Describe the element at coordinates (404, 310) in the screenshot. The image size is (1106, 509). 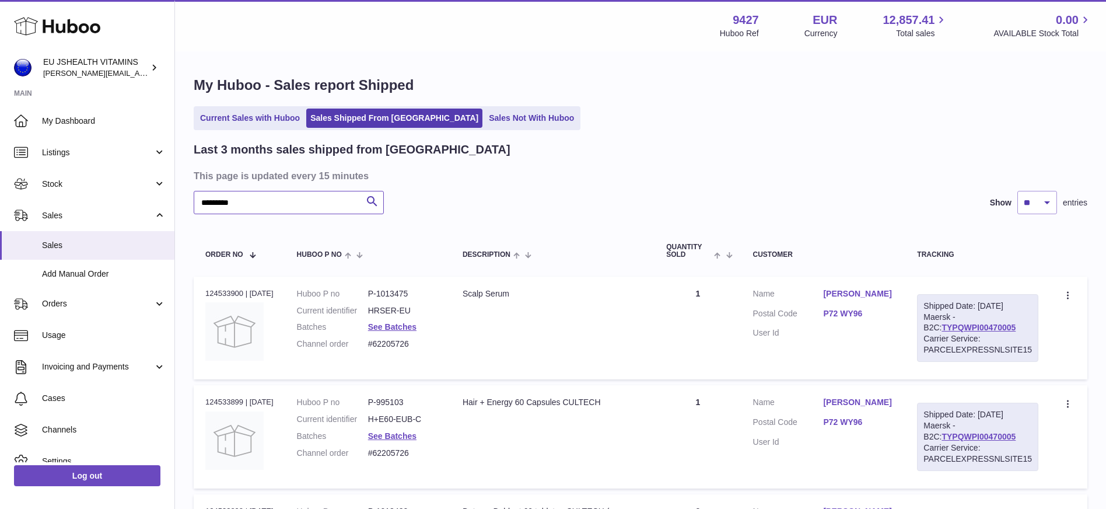
I see `dd: HRSER-EU` at that location.